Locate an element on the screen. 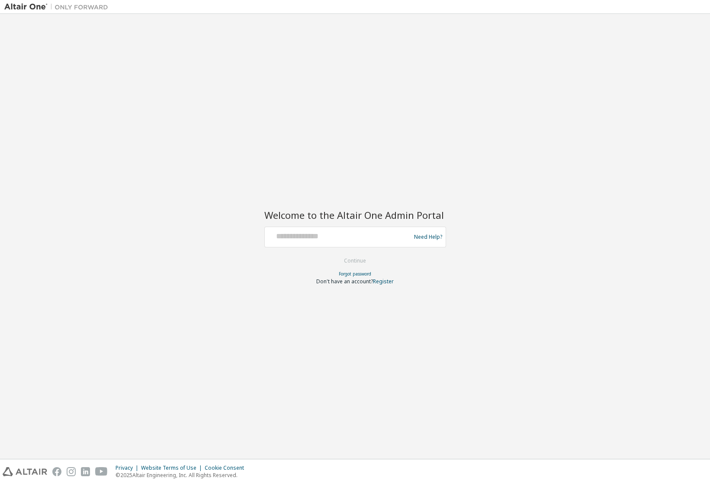 The height and width of the screenshot is (484, 710). img: instagram.svg is located at coordinates (71, 472).